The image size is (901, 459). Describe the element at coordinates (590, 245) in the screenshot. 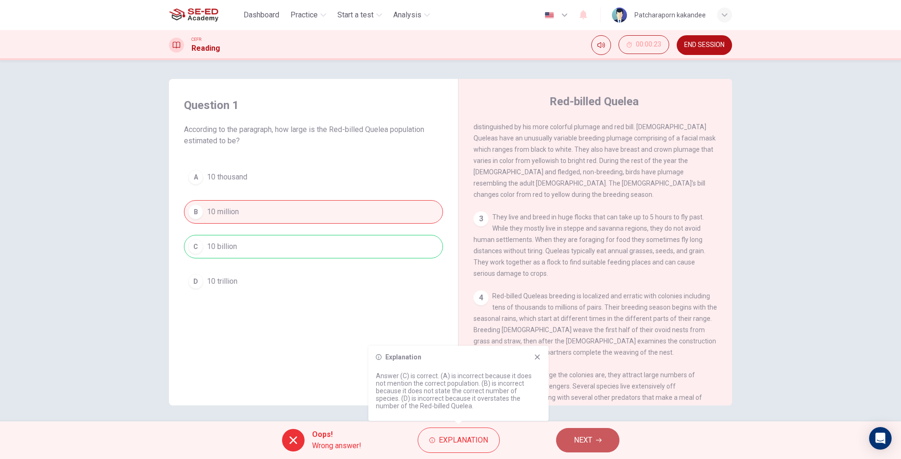

I see `span: They live and breed in huge flocks that can take up to 5 hours to fly past. While they mostly liv...` at that location.